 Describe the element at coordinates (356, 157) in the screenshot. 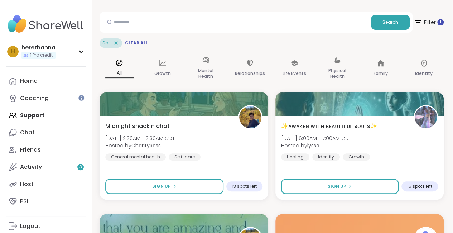

I see `div: Growth` at that location.